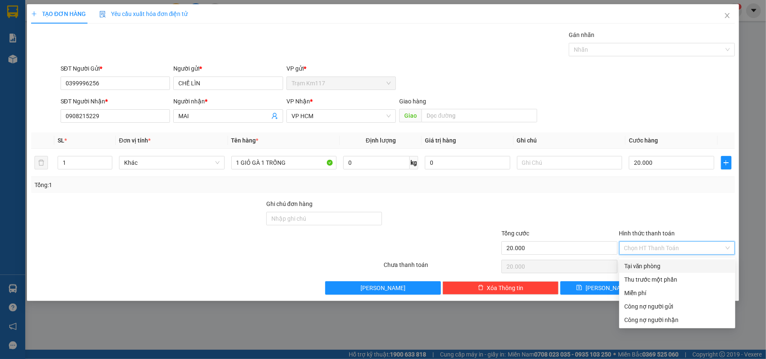 The height and width of the screenshot is (359, 766). What do you see at coordinates (678, 307) in the screenshot?
I see `div: Công nợ người gửi` at bounding box center [678, 307].